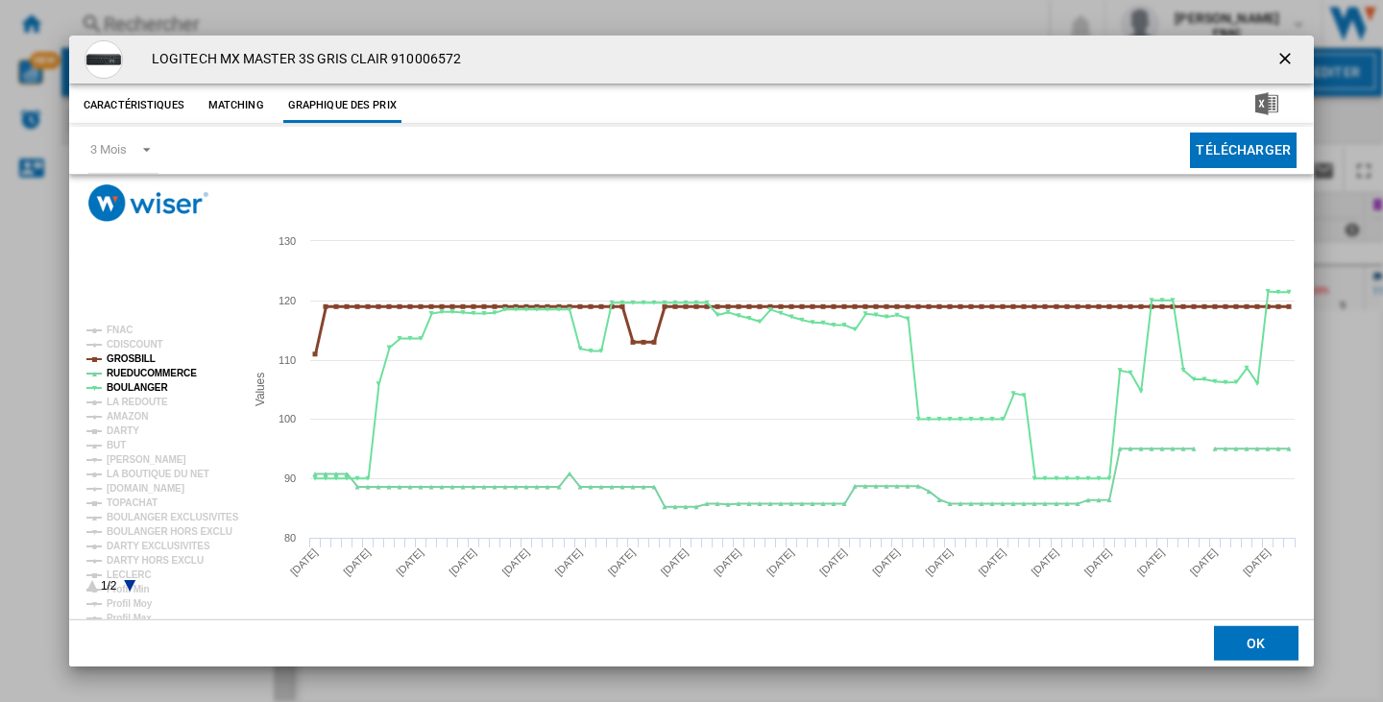 The image size is (1383, 702). I want to click on img: MN0006062731.jpg, so click(104, 60).